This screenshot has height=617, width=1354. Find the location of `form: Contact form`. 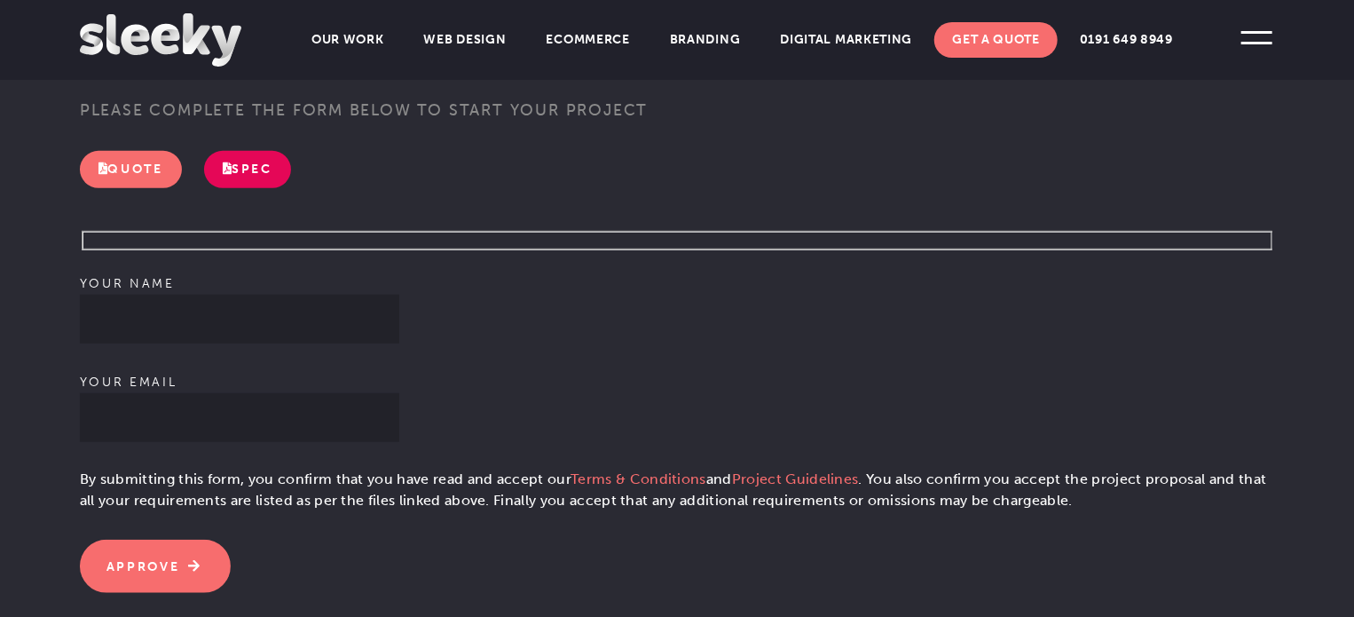

form: Contact form is located at coordinates (677, 412).